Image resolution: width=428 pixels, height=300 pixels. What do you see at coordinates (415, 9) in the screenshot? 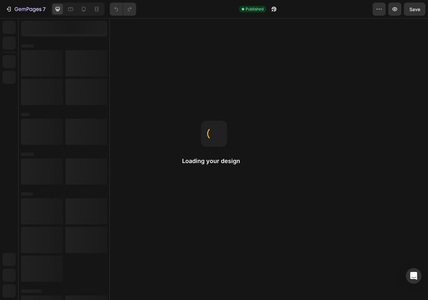
I see `span: Save` at bounding box center [415, 9].